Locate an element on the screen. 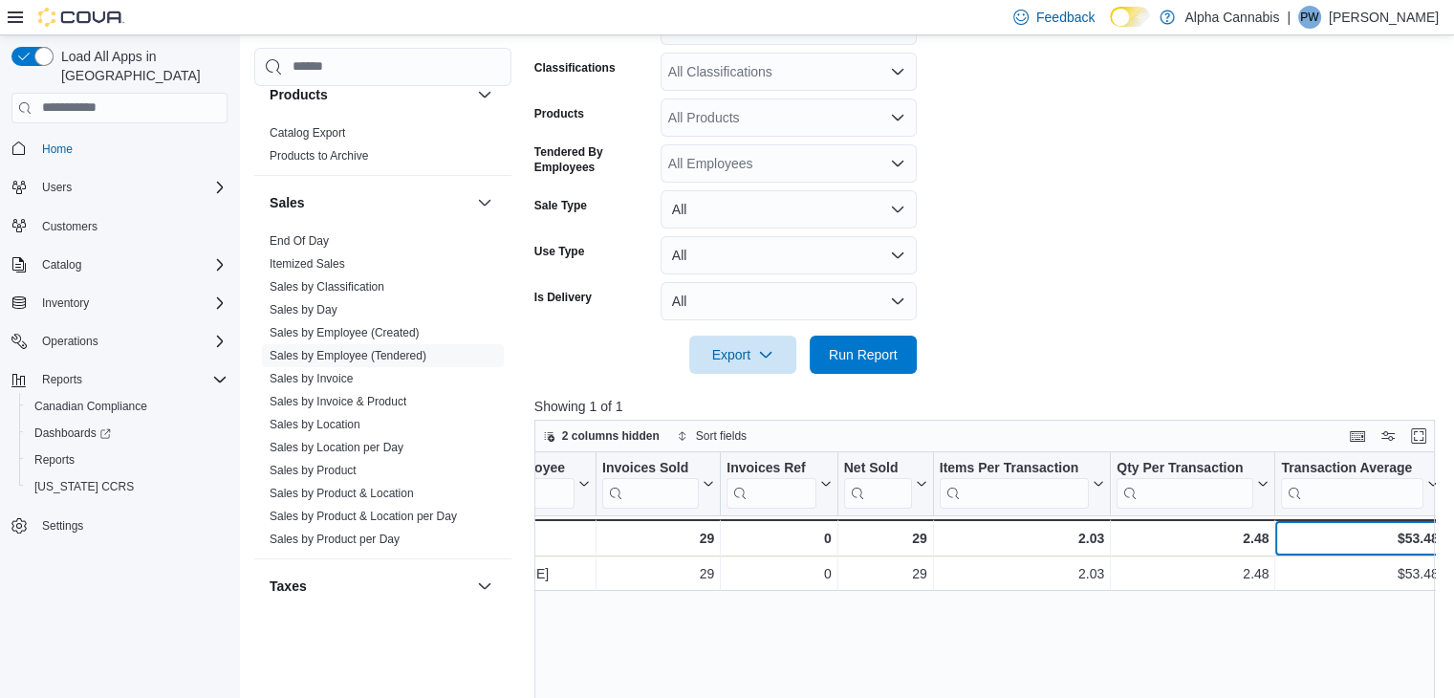 Image resolution: width=1454 pixels, height=698 pixels. div: Paul Wilkie is located at coordinates (1310, 17).